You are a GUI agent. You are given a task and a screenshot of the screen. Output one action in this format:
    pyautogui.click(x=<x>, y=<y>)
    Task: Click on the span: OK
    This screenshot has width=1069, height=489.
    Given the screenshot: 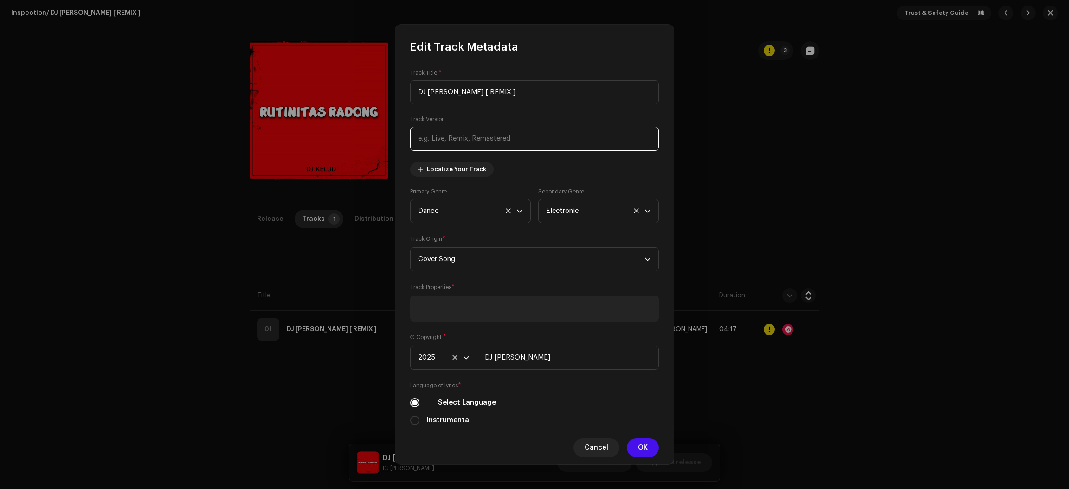 What is the action you would take?
    pyautogui.click(x=643, y=448)
    